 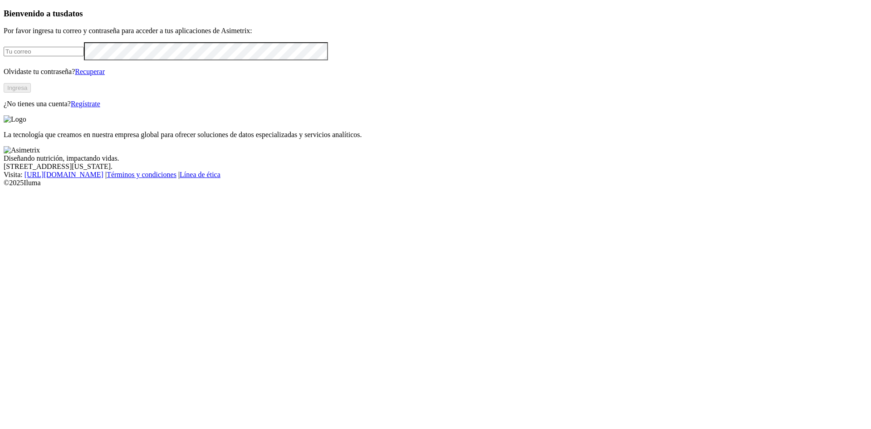 What do you see at coordinates (436, 72) in the screenshot?
I see `p: Olvidaste tu contraseña?` at bounding box center [436, 72].